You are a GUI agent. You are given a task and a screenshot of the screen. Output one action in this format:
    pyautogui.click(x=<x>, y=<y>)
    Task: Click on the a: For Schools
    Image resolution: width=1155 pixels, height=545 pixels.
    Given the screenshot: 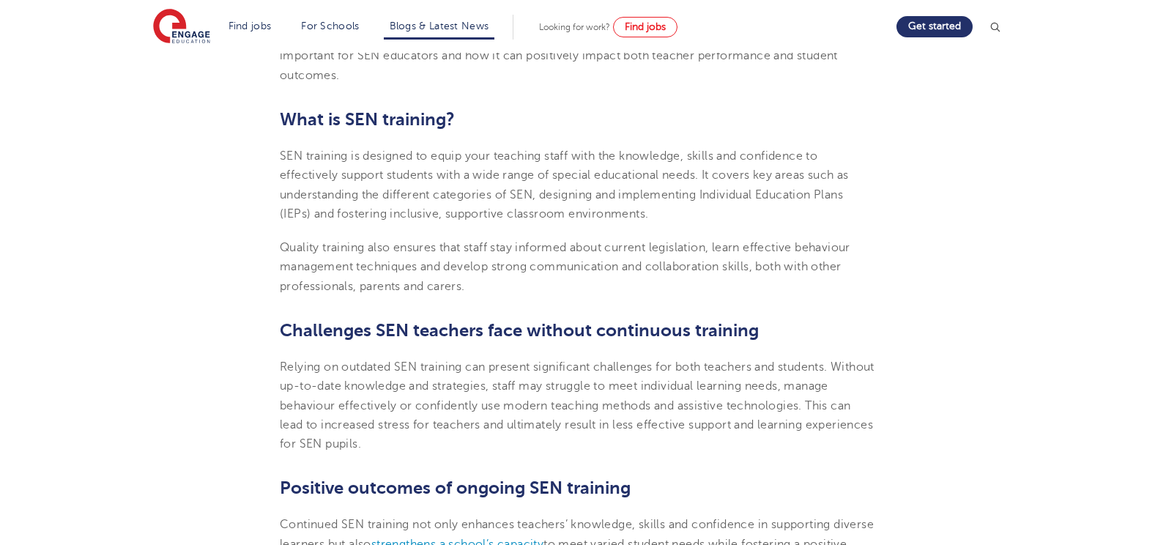 What is the action you would take?
    pyautogui.click(x=330, y=26)
    